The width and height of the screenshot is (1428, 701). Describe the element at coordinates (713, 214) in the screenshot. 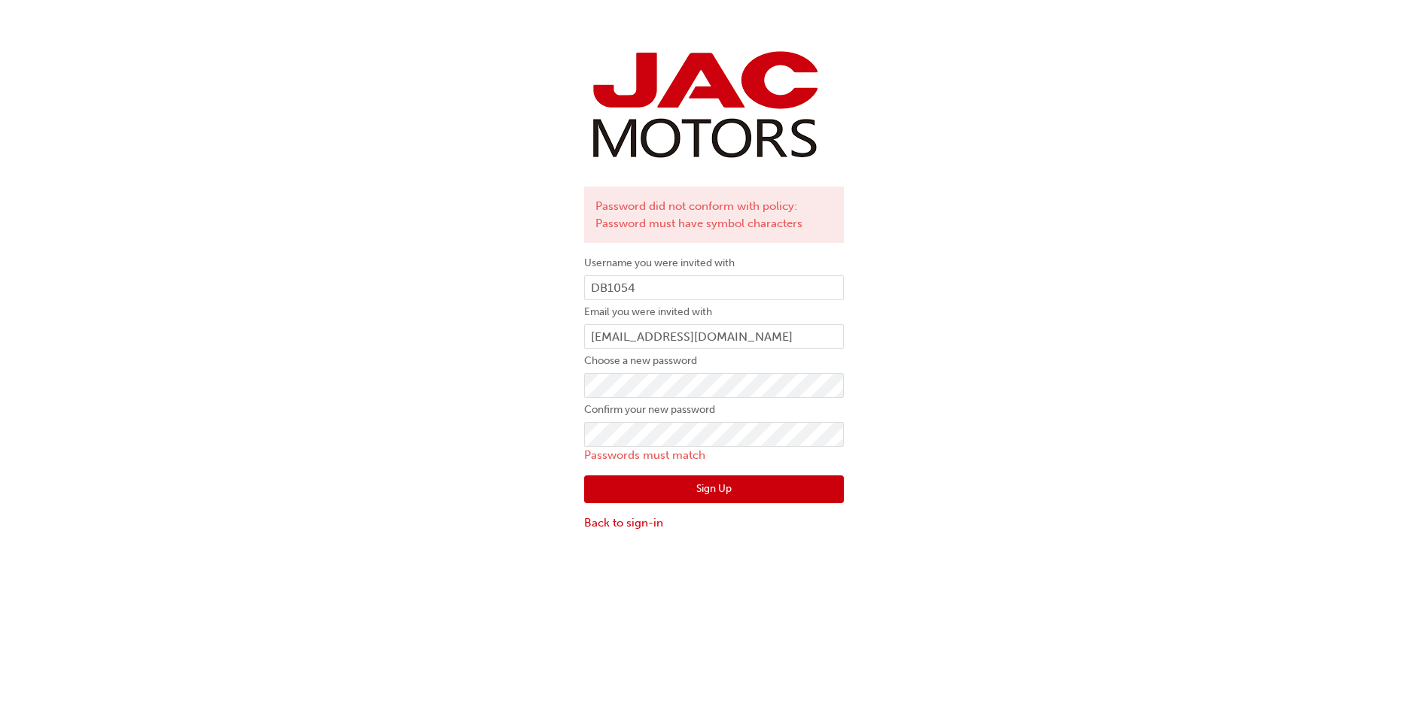

I see `div: Password did not conform with policy: Password must have symbol characters` at that location.